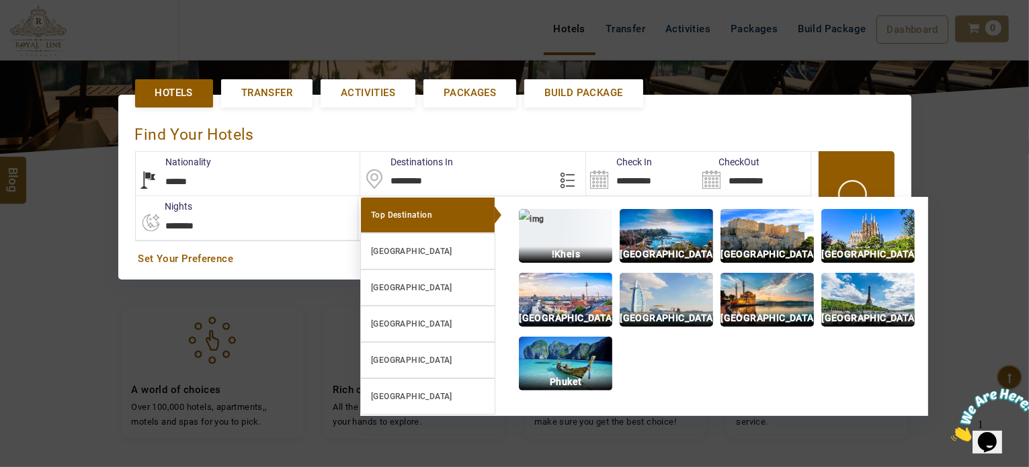 The width and height of the screenshot is (1029, 467). What do you see at coordinates (8, 11) in the screenshot?
I see `span: 1` at bounding box center [8, 11].